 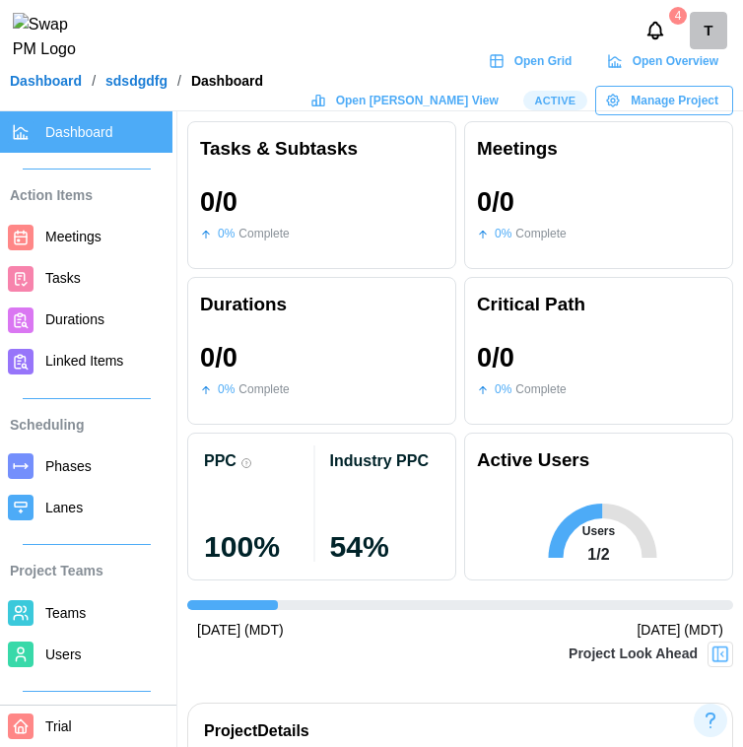 I want to click on div: 100 %, so click(x=259, y=547).